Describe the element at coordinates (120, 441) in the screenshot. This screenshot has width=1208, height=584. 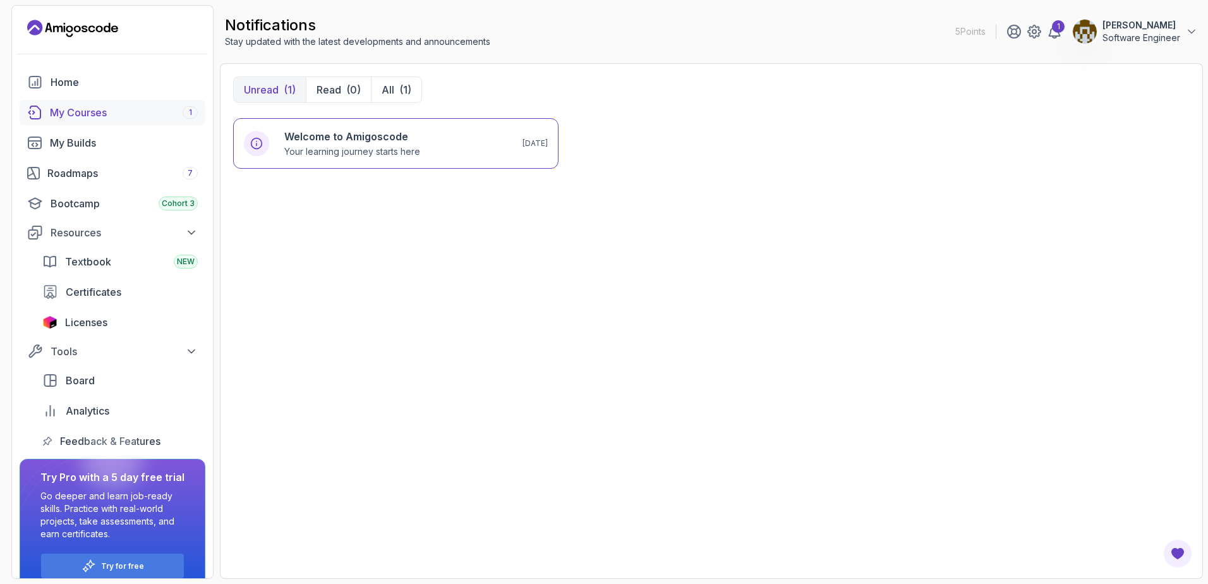
I see `a: feedback` at that location.